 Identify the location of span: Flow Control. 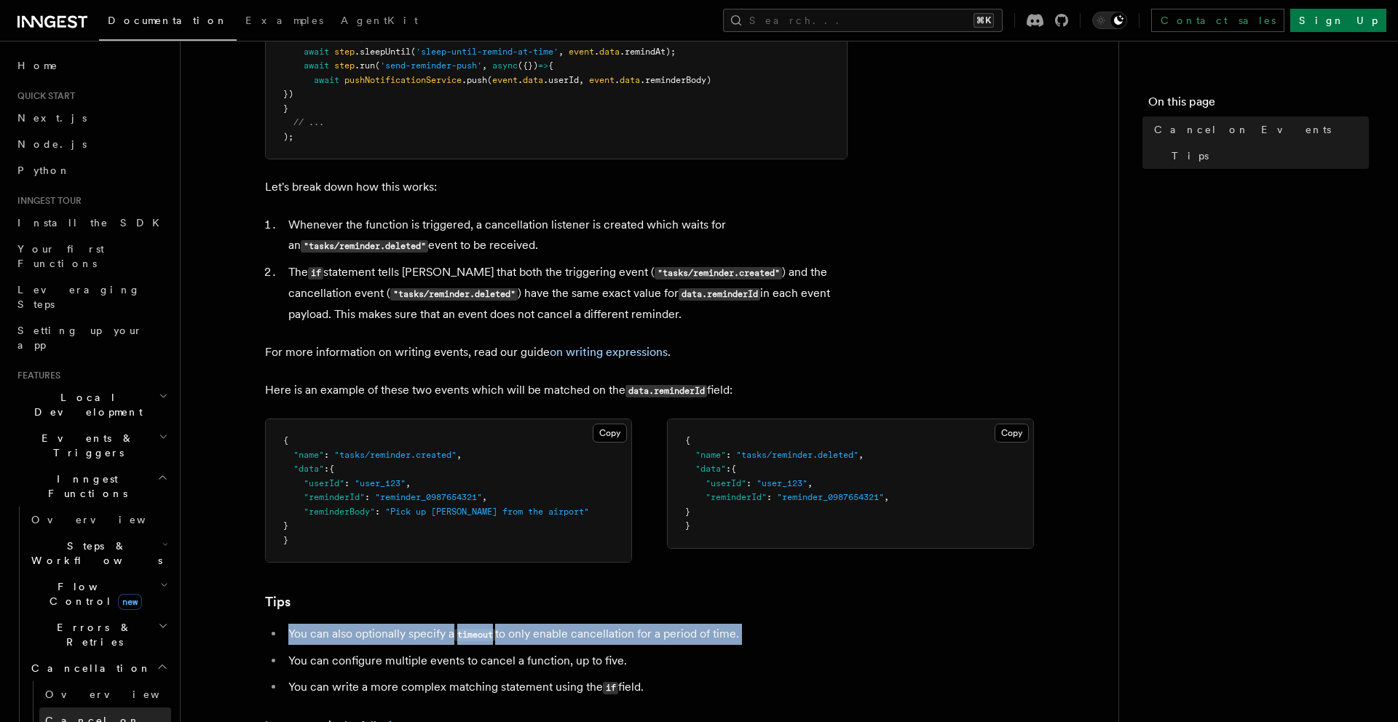
(92, 594).